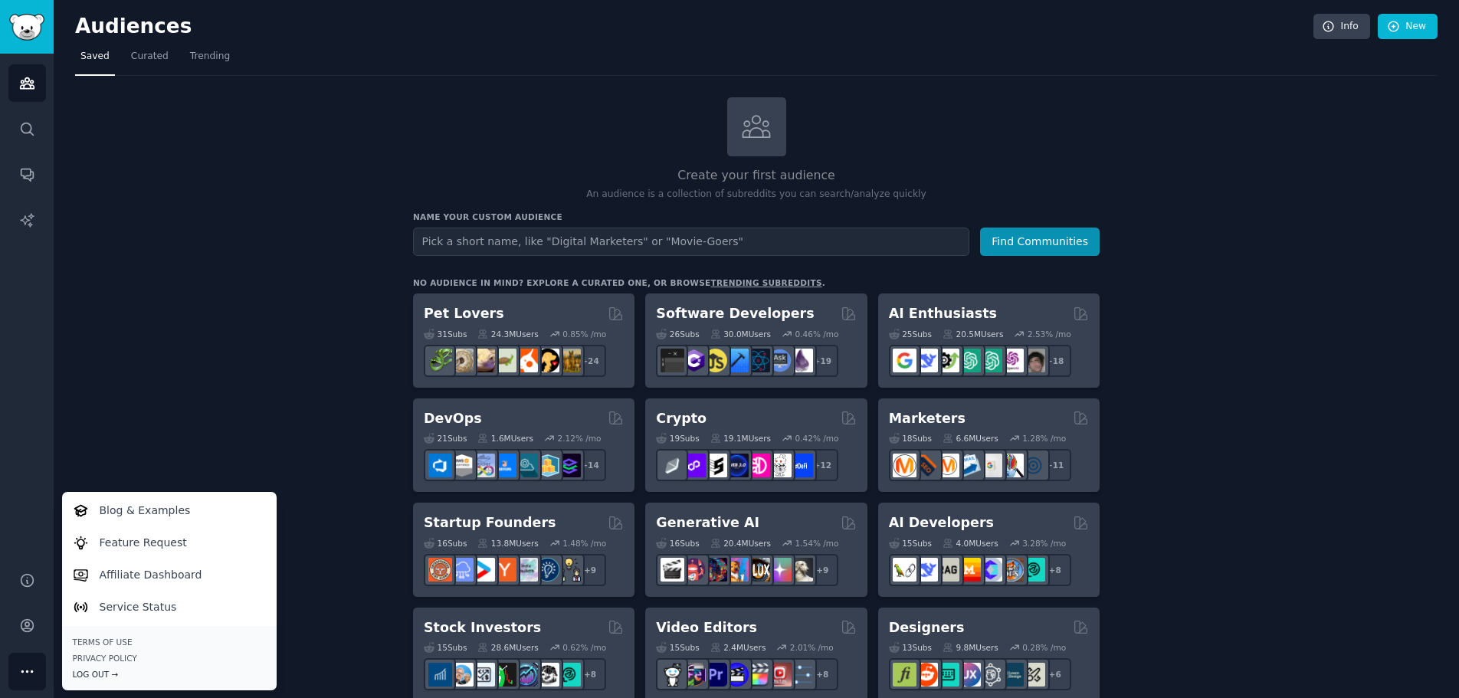  I want to click on p: Affiliate Dashboard, so click(151, 575).